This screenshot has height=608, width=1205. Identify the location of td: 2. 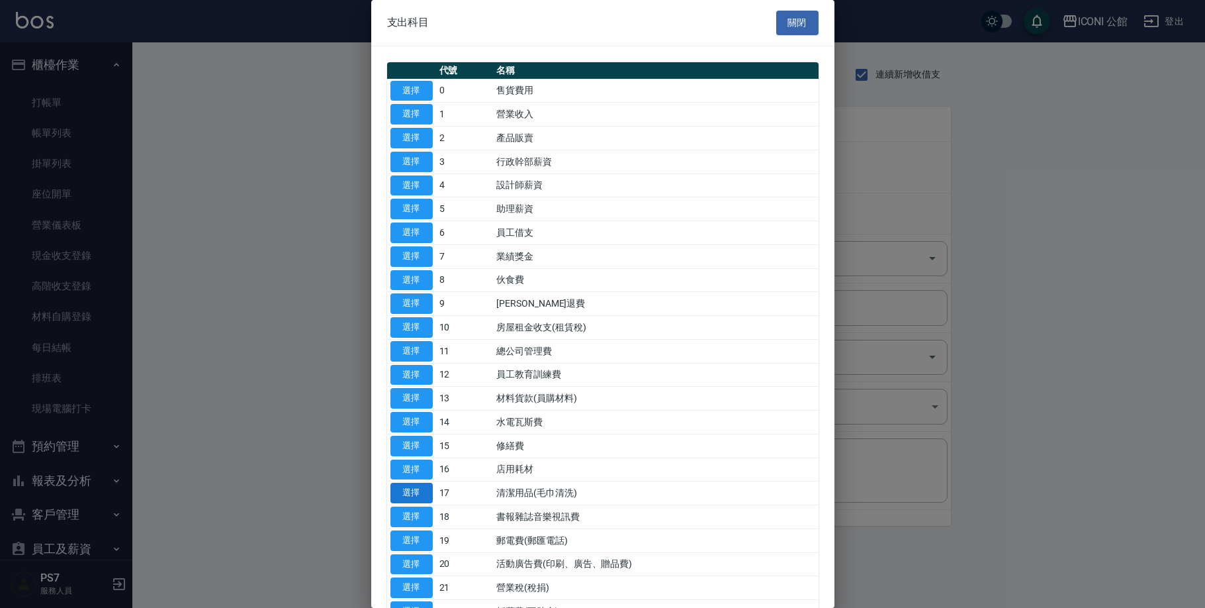
(465, 138).